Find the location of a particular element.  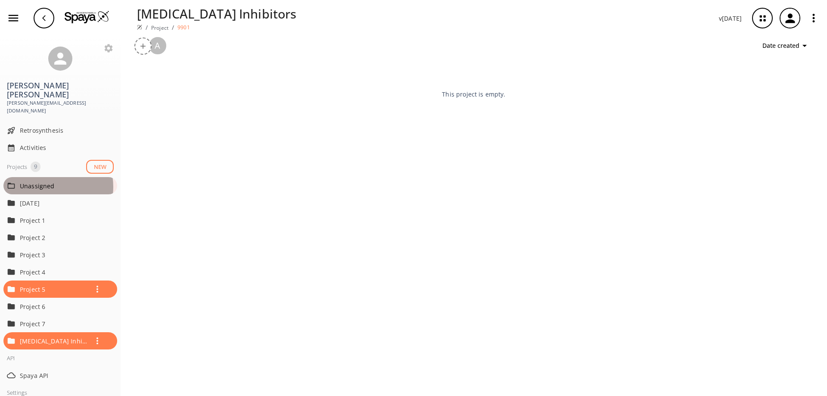

button: Add collaborator is located at coordinates (143, 46).